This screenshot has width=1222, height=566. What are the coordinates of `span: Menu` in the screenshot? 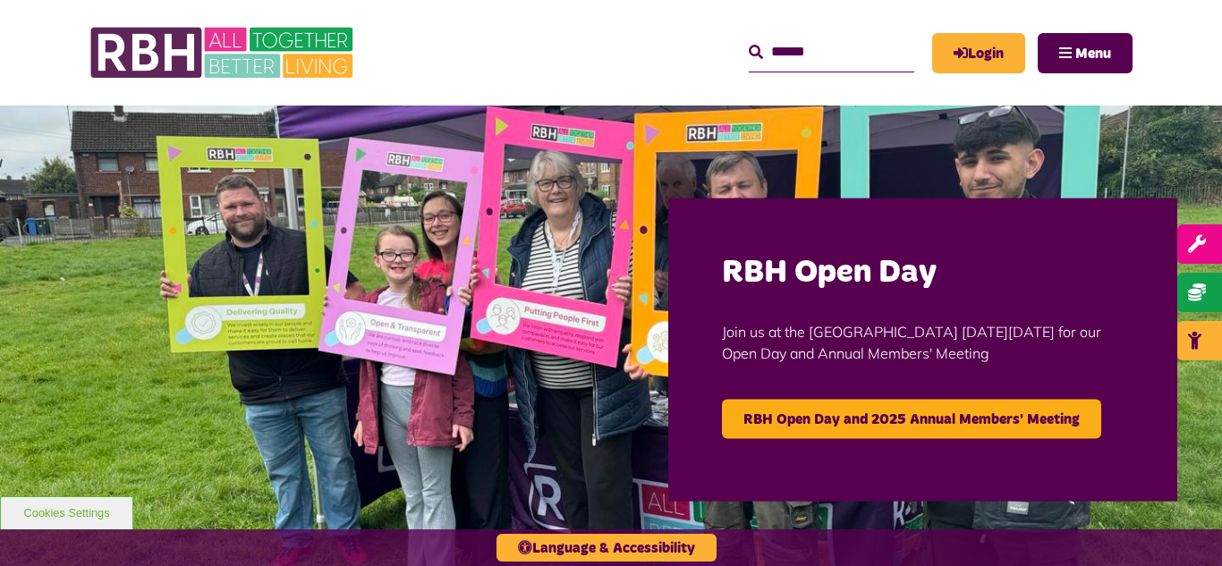 It's located at (1094, 54).